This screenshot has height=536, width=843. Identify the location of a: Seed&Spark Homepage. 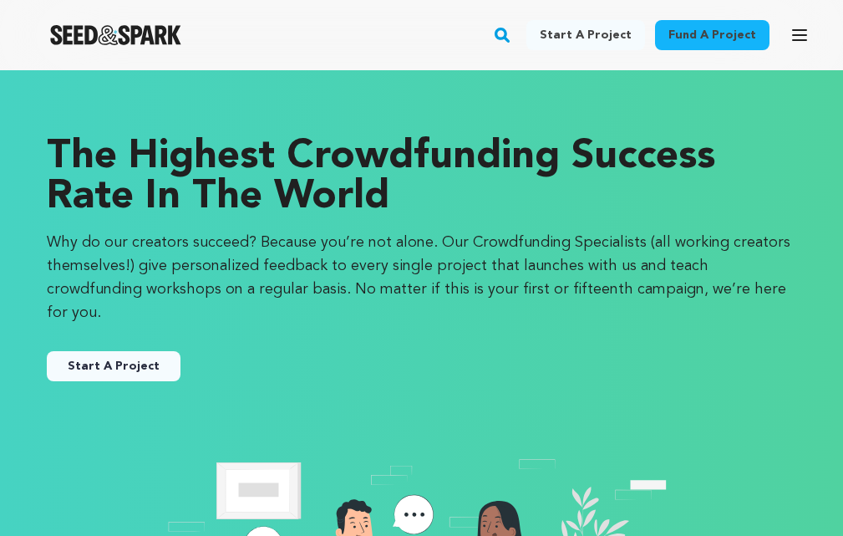
(115, 35).